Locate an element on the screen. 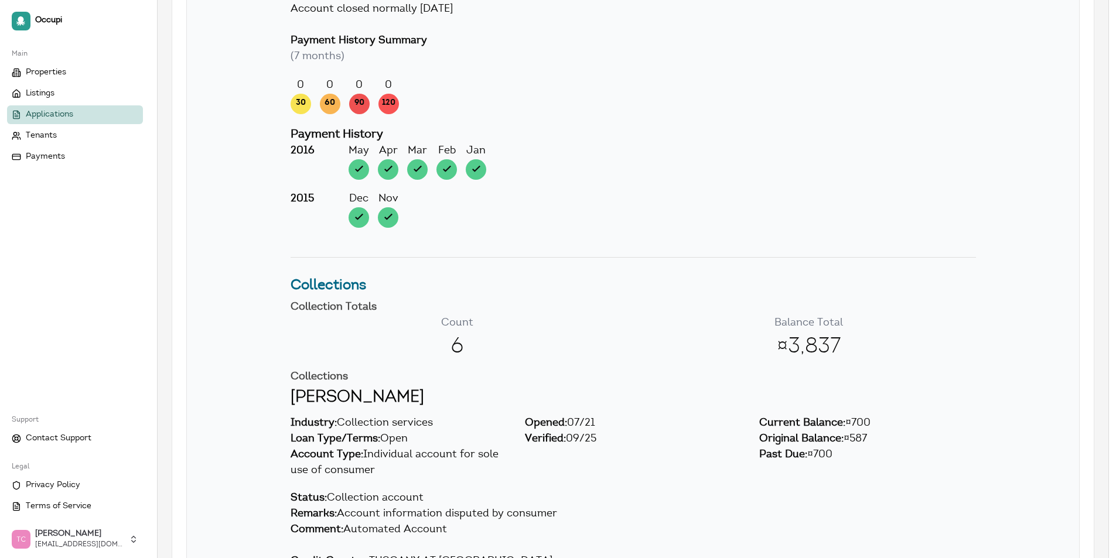 The width and height of the screenshot is (1116, 558). span: Privacy Policy is located at coordinates (53, 486).